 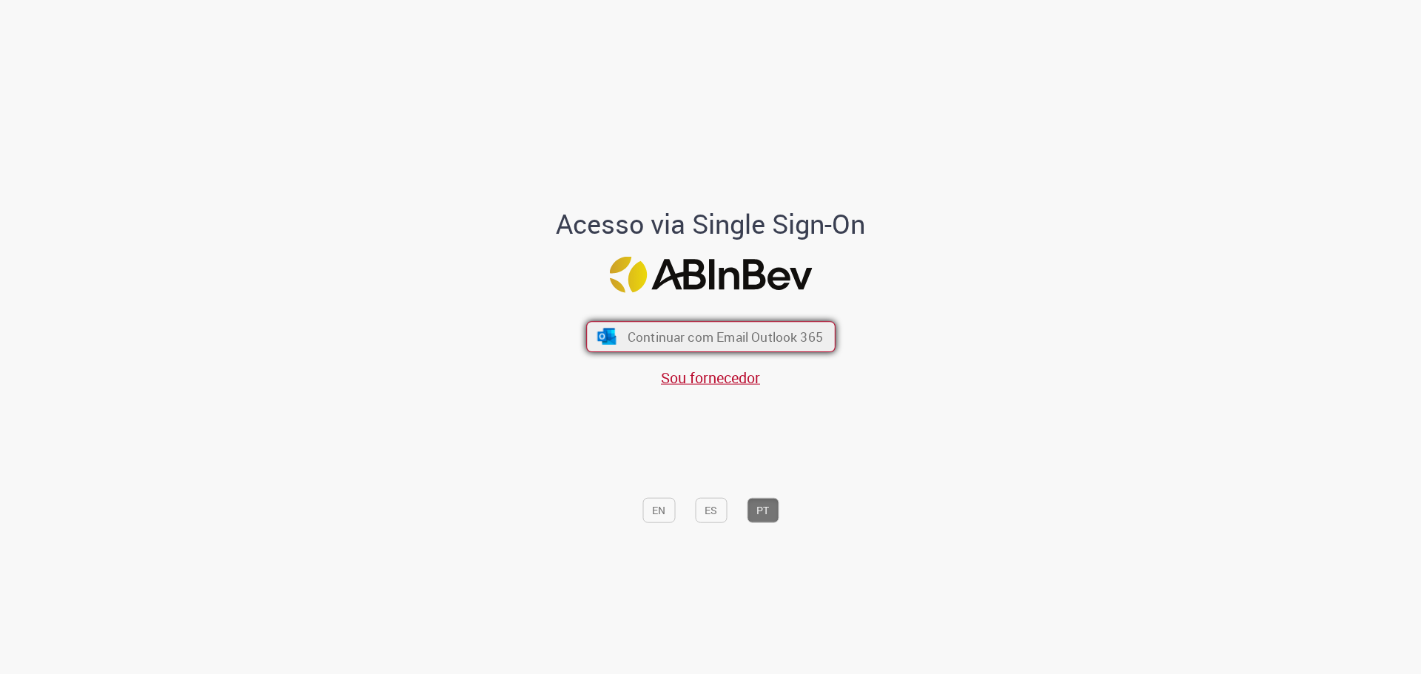 What do you see at coordinates (606, 337) in the screenshot?
I see `img: ícone Azure/Microsoft 360` at bounding box center [606, 337].